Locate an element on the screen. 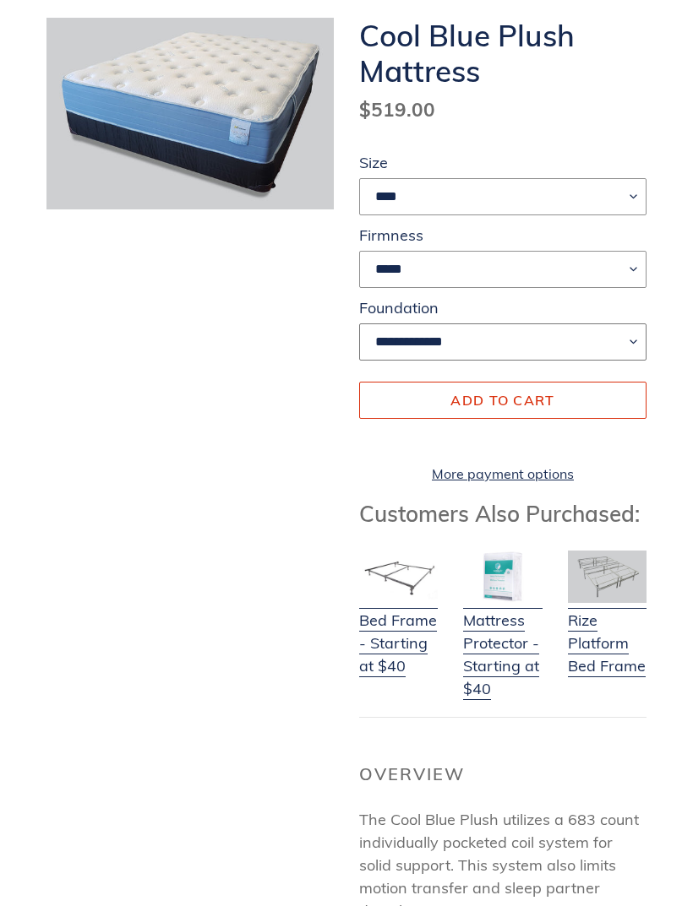  img: Mattress Protector is located at coordinates (502, 577).